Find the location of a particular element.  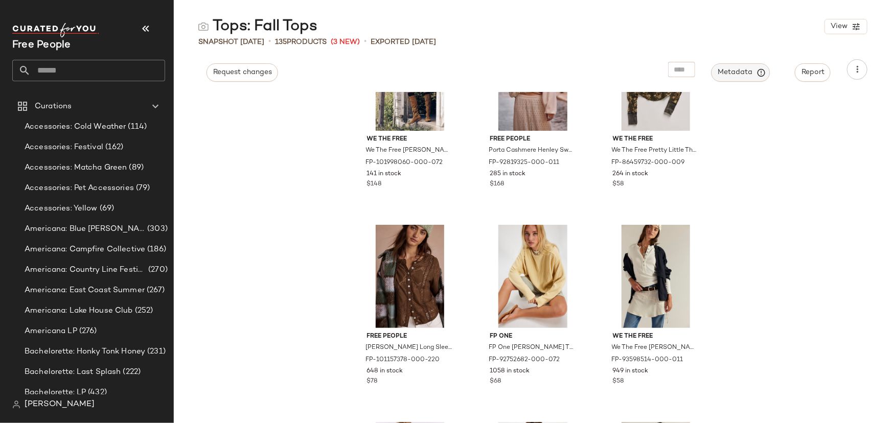

span: View is located at coordinates (839, 27).